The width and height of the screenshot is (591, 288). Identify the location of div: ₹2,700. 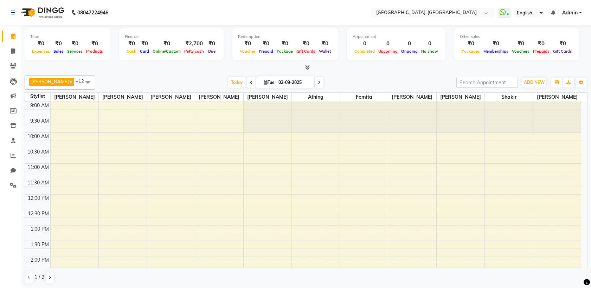
(194, 44).